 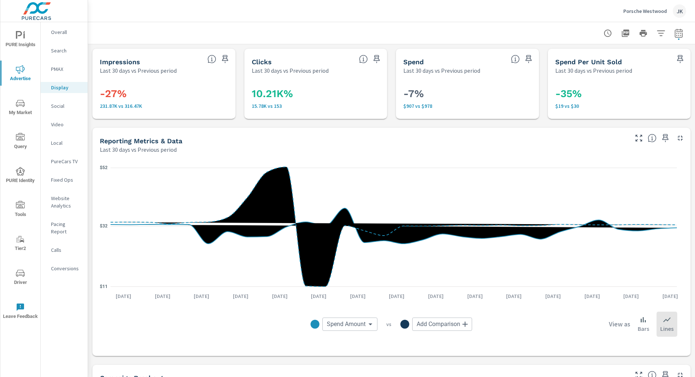 I want to click on p: Porsche Westwood, so click(x=645, y=11).